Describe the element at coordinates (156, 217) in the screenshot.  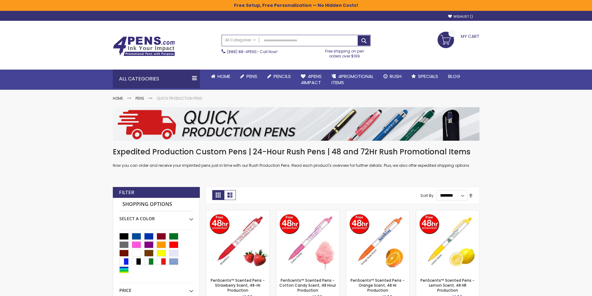
I see `div: Select A Color` at that location.